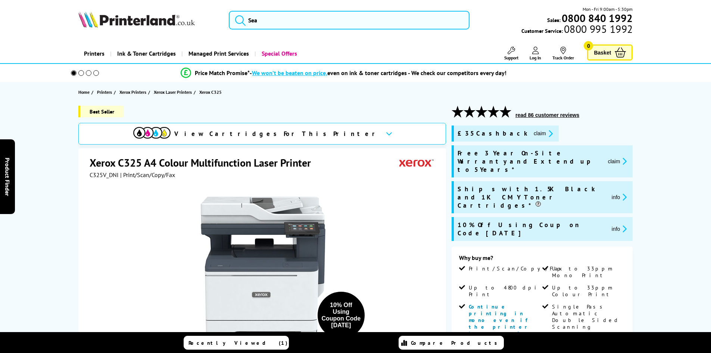 This screenshot has width=711, height=353. I want to click on span: Best Seller, so click(101, 111).